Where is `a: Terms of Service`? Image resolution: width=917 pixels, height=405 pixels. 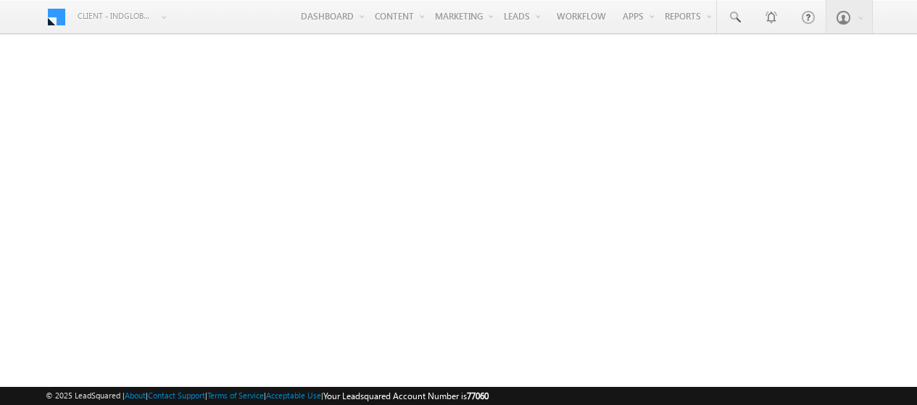 a: Terms of Service is located at coordinates (236, 395).